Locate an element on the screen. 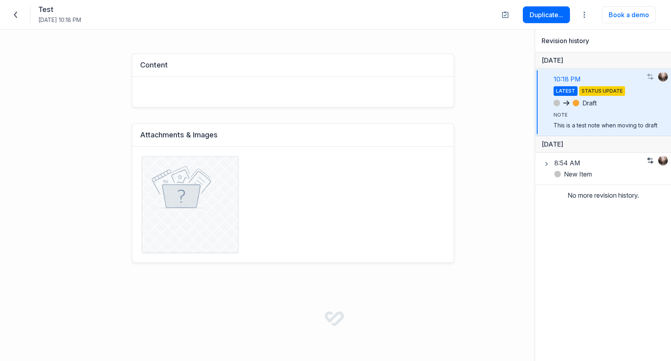 The image size is (671, 361). span: 10:18 PM is located at coordinates (567, 79).